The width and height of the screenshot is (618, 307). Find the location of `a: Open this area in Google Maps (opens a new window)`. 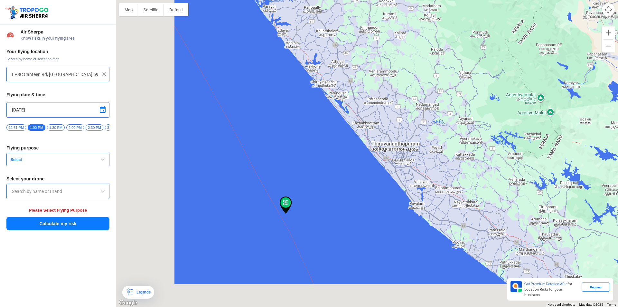

a: Open this area in Google Maps (opens a new window) is located at coordinates (128, 303).